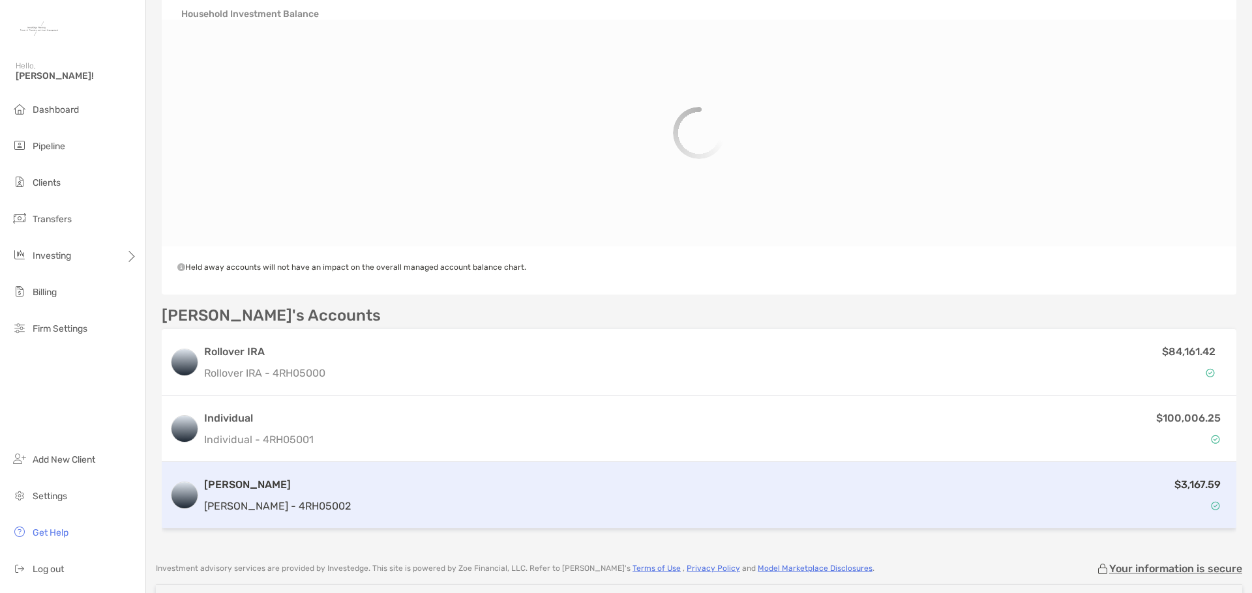  I want to click on img: add_new_client icon, so click(20, 459).